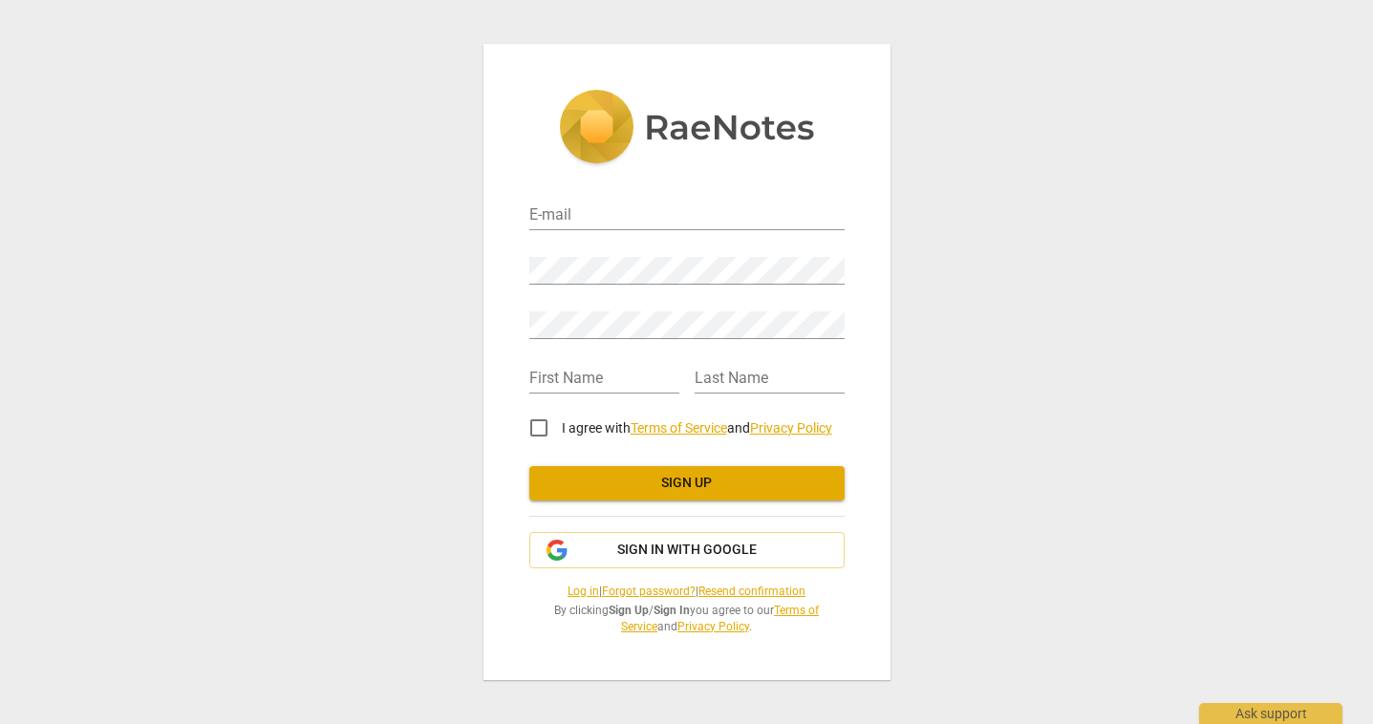  What do you see at coordinates (687, 484) in the screenshot?
I see `button: Sign up` at bounding box center [687, 484].